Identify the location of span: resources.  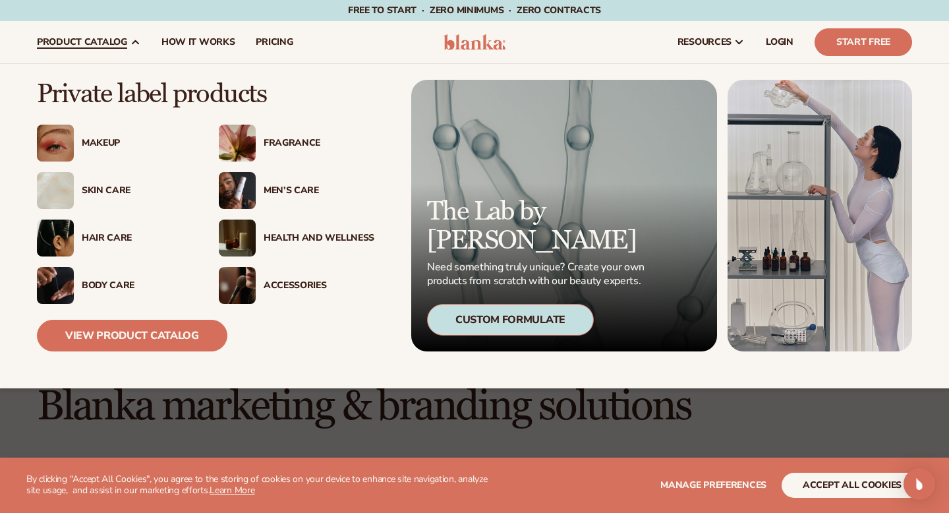
(704, 42).